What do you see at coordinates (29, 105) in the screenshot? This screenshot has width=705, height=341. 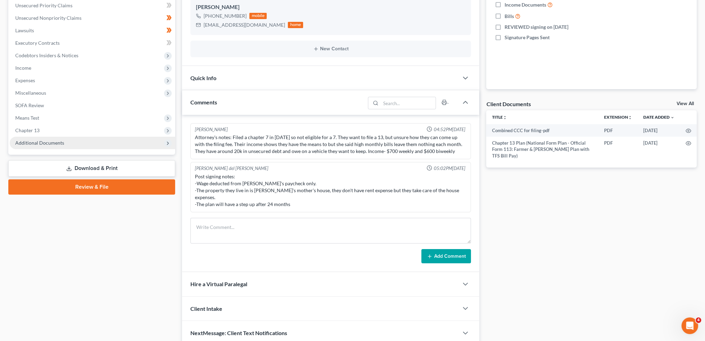 I see `span: SOFA Review` at bounding box center [29, 105].